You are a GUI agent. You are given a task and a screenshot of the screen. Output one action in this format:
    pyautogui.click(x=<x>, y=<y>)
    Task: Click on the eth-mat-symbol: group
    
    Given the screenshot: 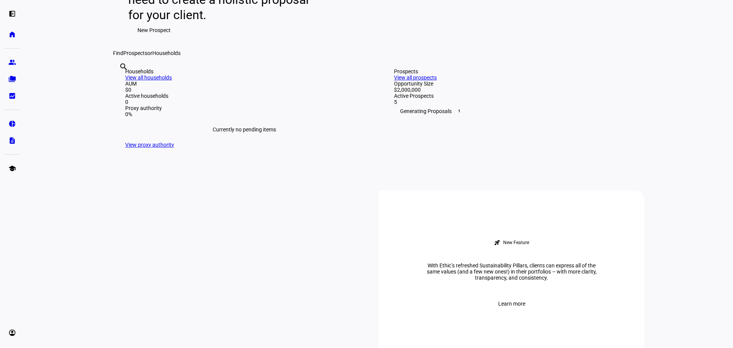 What is the action you would take?
    pyautogui.click(x=12, y=62)
    